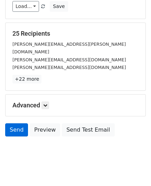  Describe the element at coordinates (27, 79) in the screenshot. I see `a: +22 more` at that location.